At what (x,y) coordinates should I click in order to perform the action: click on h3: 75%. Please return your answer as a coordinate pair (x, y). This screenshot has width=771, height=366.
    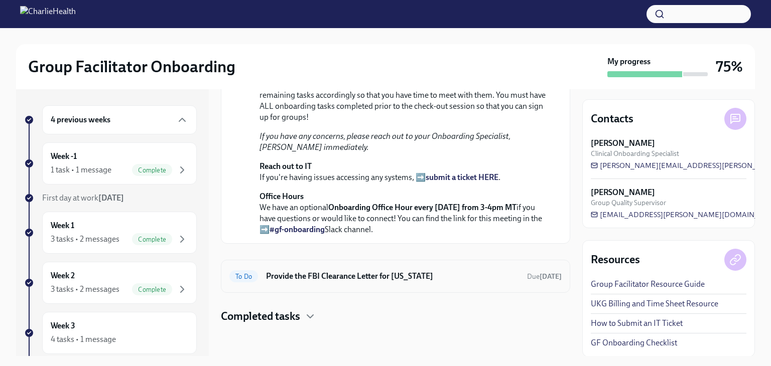
    Looking at the image, I should click on (729, 67).